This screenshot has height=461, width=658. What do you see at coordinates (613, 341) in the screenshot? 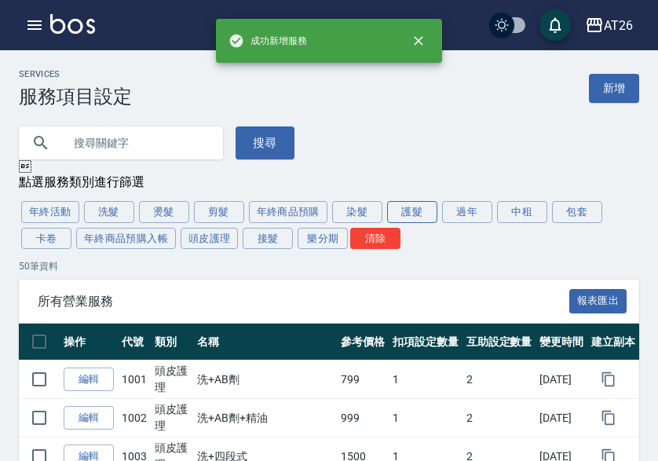
I see `th: 建立副本` at bounding box center [613, 341].